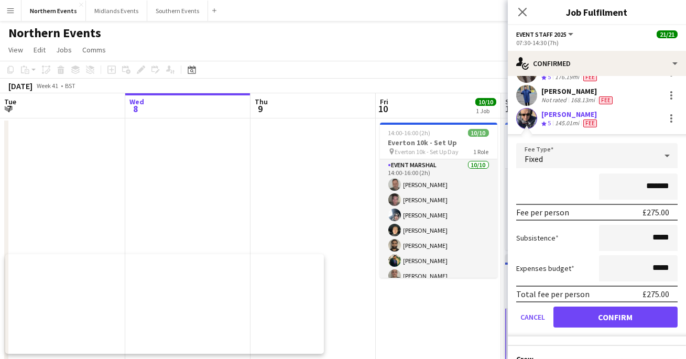 Image resolution: width=686 pixels, height=359 pixels. Describe the element at coordinates (54, 33) in the screenshot. I see `h1: Northern Events` at that location.